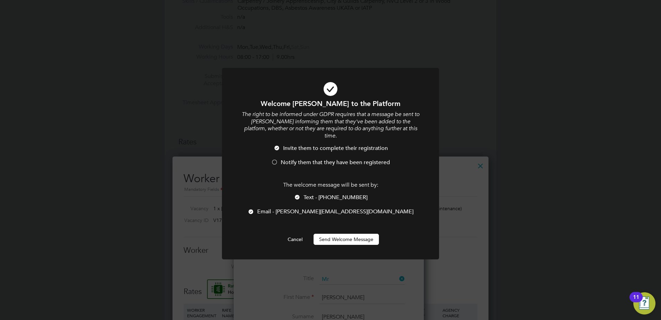  Describe the element at coordinates (645, 303) in the screenshot. I see `button: Open Resource Center, 11 new notifications` at that location.